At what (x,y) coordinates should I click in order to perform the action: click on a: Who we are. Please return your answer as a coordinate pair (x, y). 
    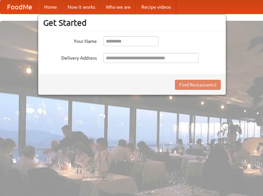
    Looking at the image, I should click on (118, 7).